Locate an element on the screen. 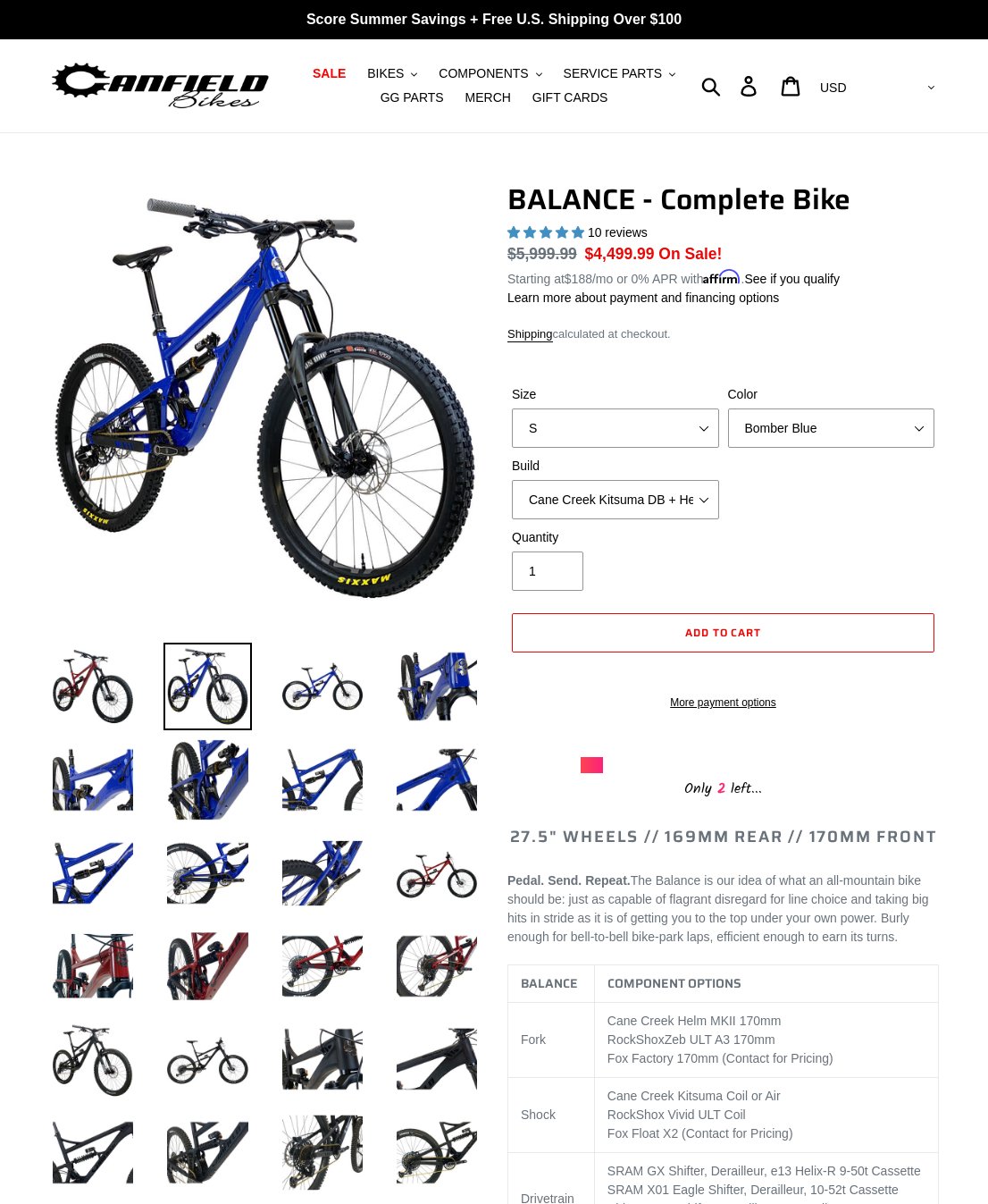  div: Only left... is located at coordinates (724, 787).